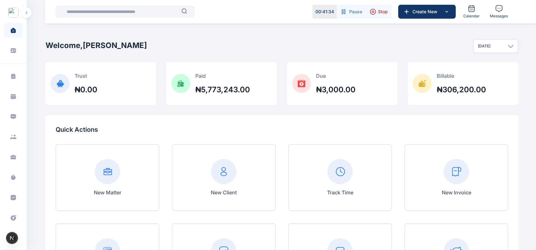 The width and height of the screenshot is (536, 250). What do you see at coordinates (462, 76) in the screenshot?
I see `p: Billable` at bounding box center [462, 76].